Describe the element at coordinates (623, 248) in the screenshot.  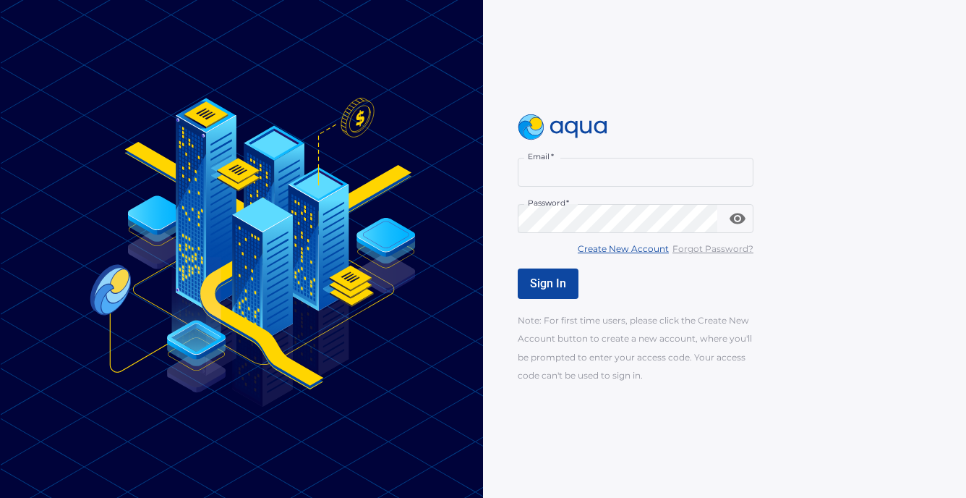
I see `u: Create New Account` at that location.